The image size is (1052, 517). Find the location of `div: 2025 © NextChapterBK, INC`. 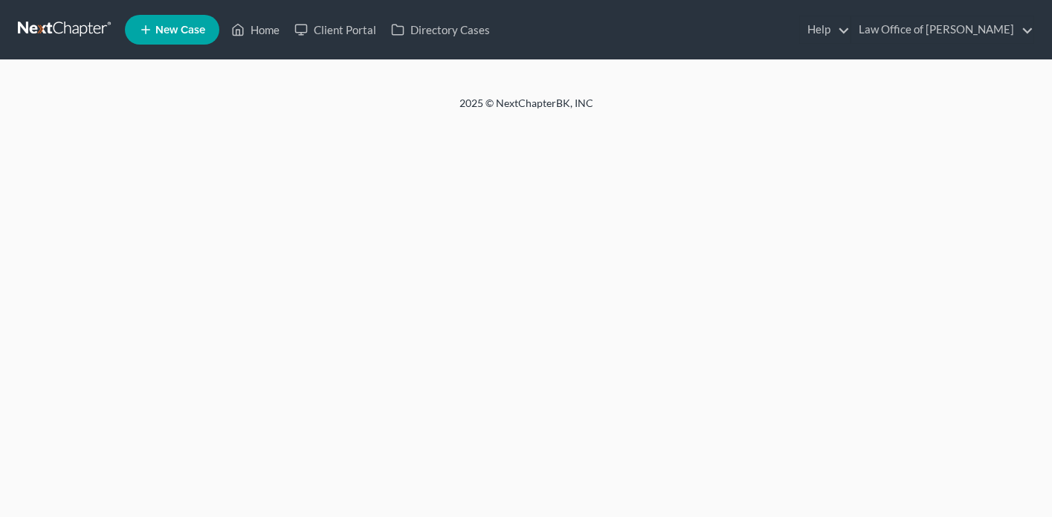

div: 2025 © NextChapterBK, INC is located at coordinates (526, 109).